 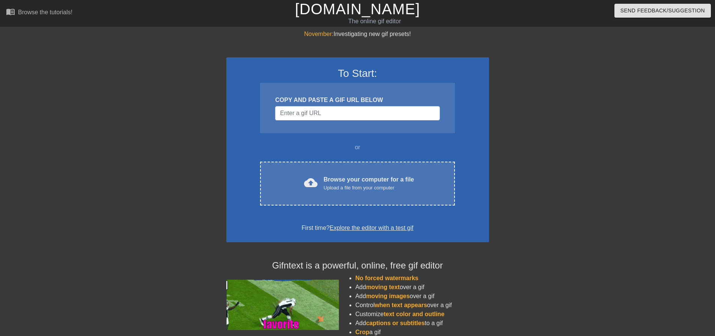 What do you see at coordinates (358, 148) in the screenshot?
I see `div: or` at bounding box center [358, 148].